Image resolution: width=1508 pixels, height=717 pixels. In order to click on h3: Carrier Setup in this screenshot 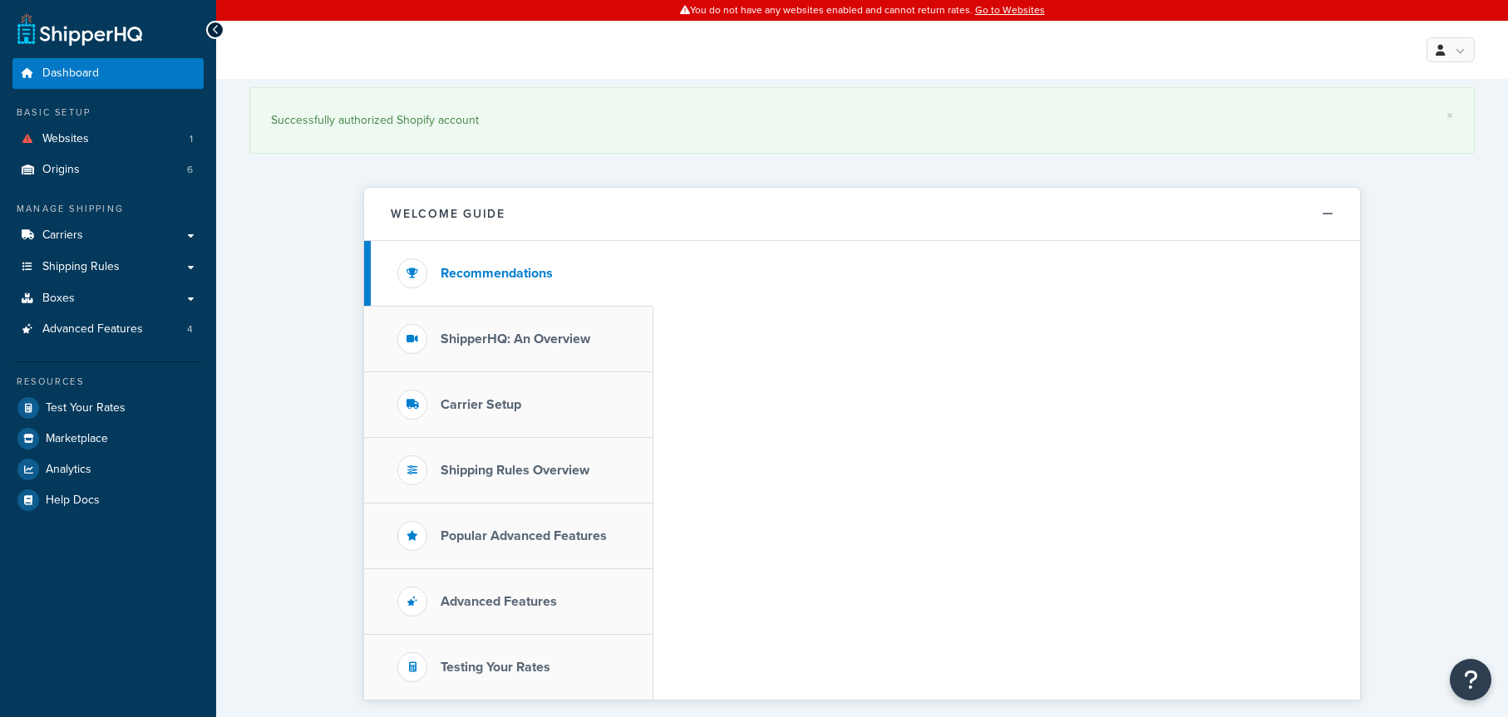, I will do `click(480, 405)`.